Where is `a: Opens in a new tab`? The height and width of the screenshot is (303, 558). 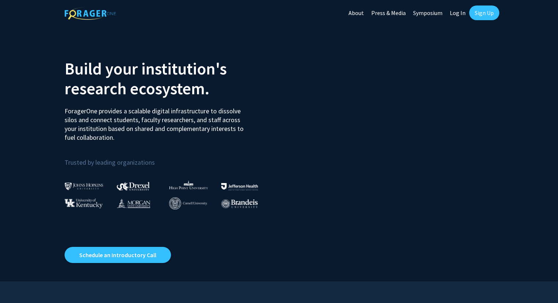 a: Opens in a new tab is located at coordinates (118, 255).